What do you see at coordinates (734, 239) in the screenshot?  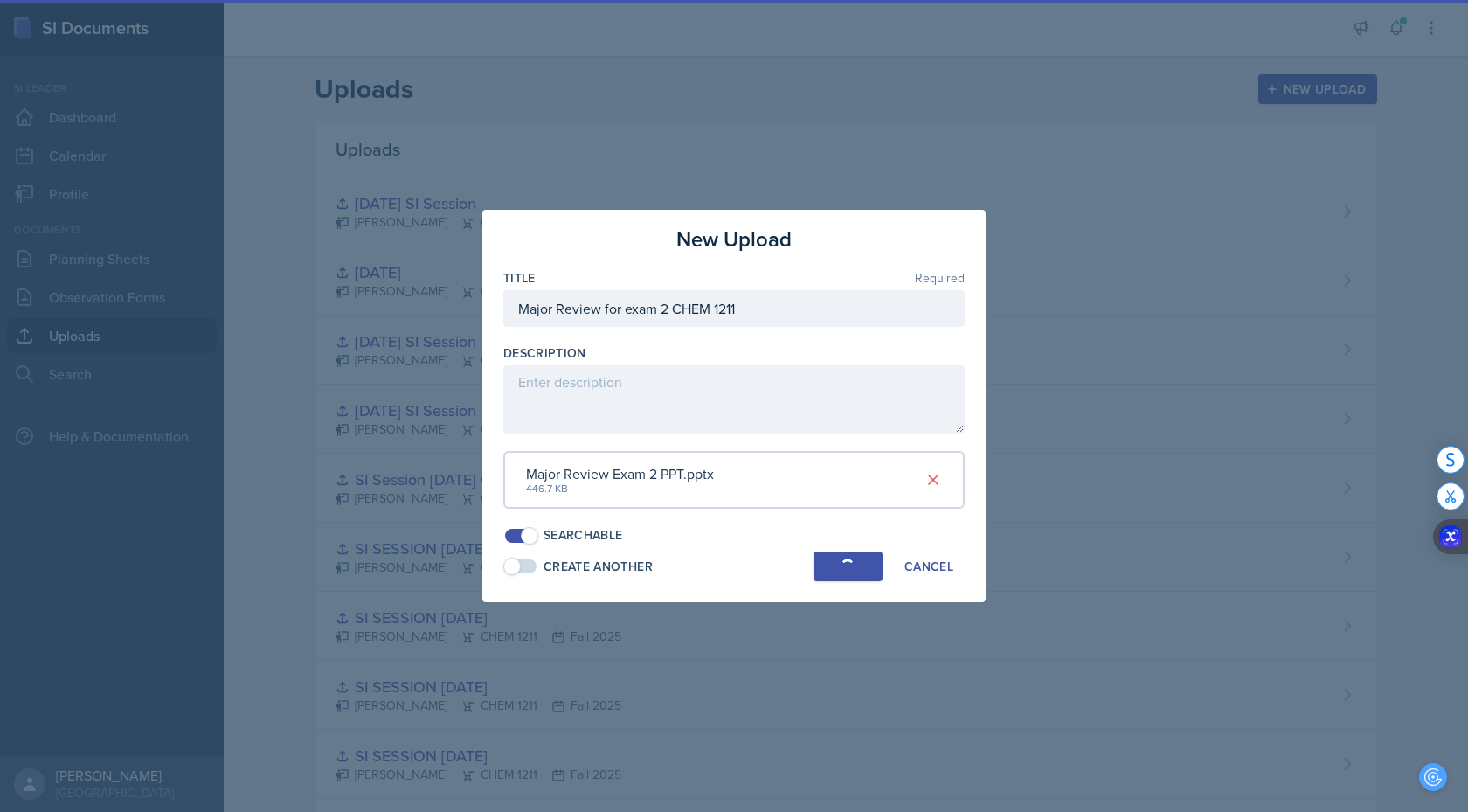 I see `h3: New Upload` at bounding box center [734, 239].